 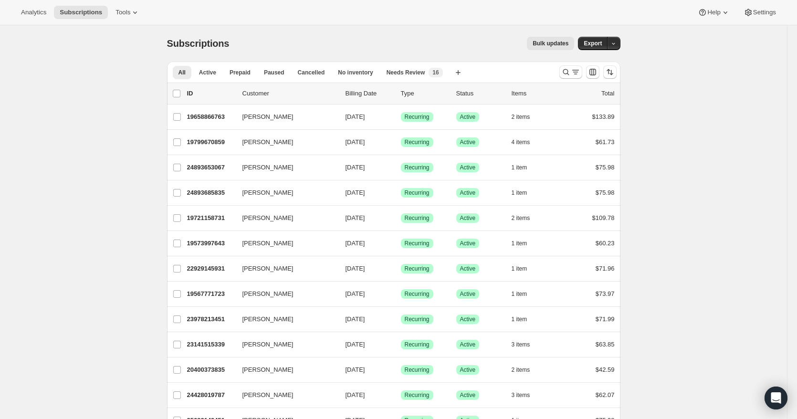 What do you see at coordinates (610, 72) in the screenshot?
I see `button: Sort the results` at bounding box center [610, 72].